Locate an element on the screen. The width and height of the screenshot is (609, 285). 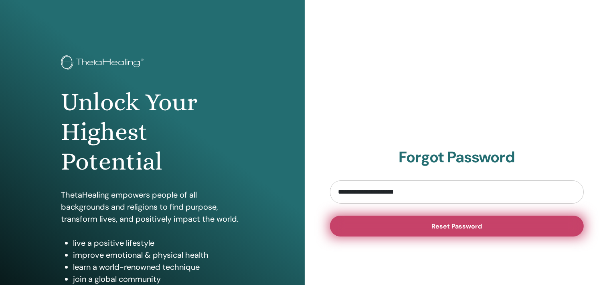
button: Reset Password is located at coordinates (457, 226).